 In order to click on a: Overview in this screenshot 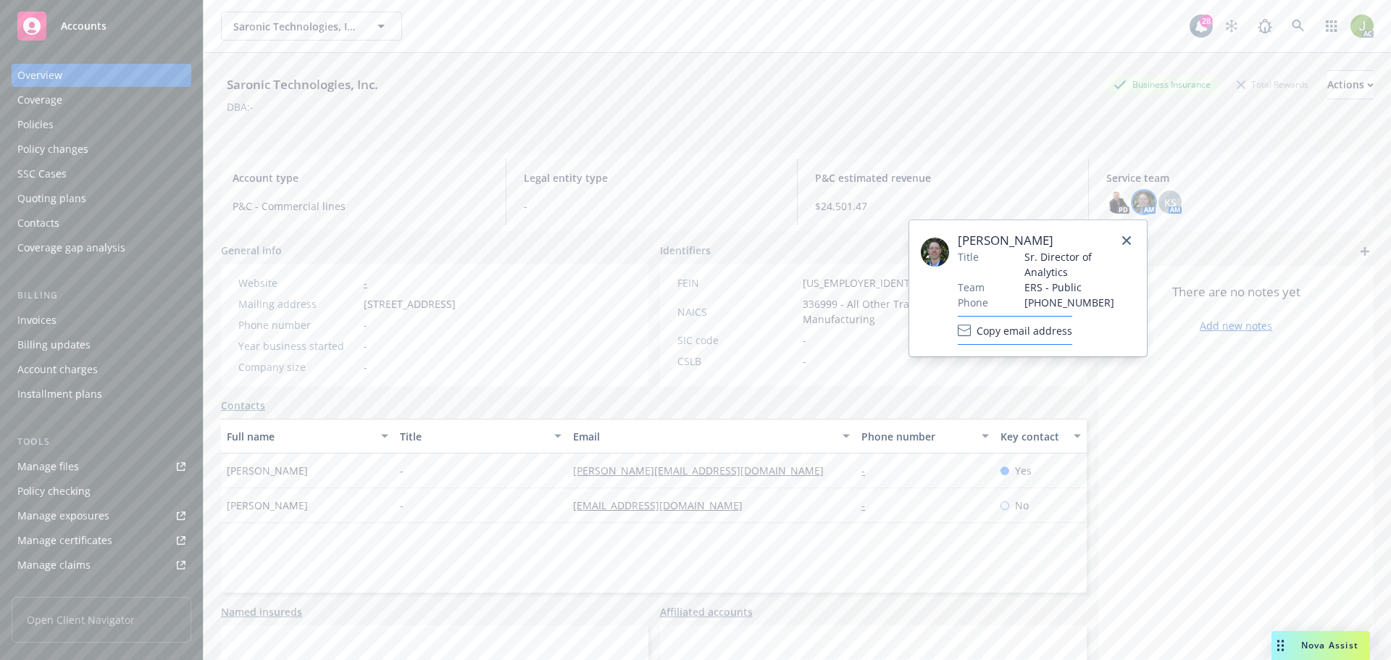, I will do `click(101, 75)`.